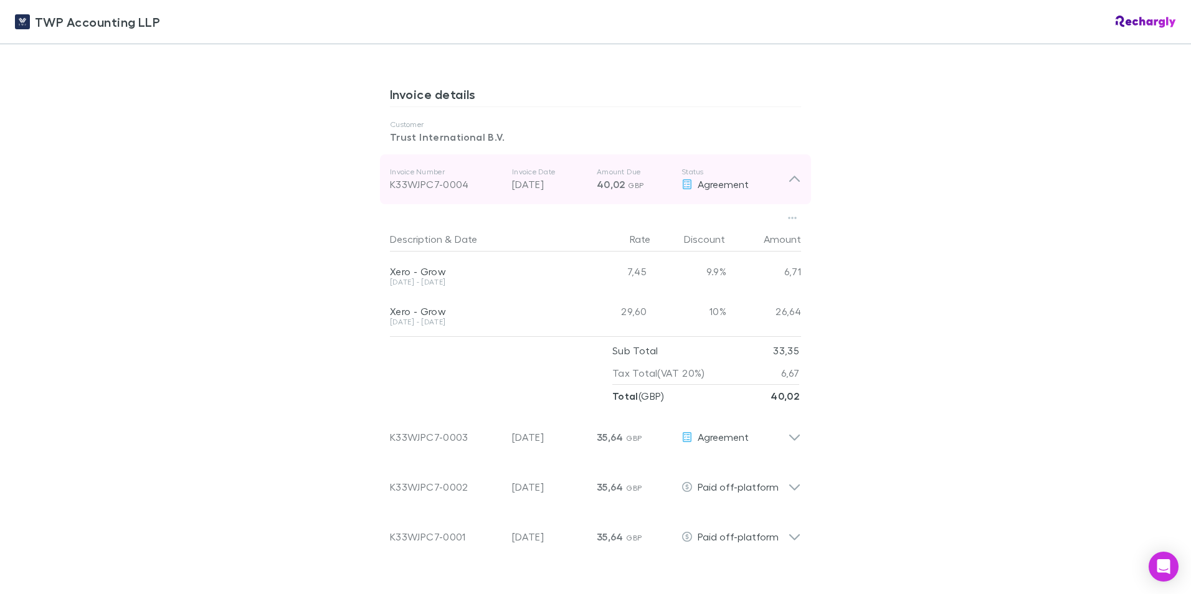 This screenshot has width=1191, height=594. What do you see at coordinates (446, 172) in the screenshot?
I see `p: Invoice Number` at bounding box center [446, 172].